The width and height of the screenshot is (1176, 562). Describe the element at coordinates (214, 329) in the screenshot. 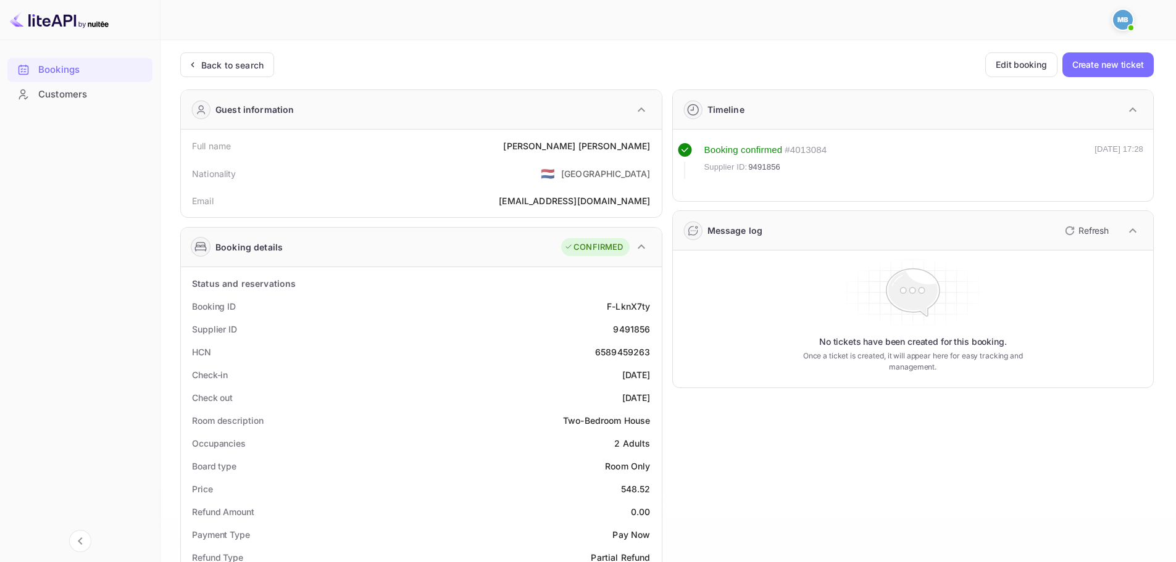

I see `div: Supplier ID` at that location.